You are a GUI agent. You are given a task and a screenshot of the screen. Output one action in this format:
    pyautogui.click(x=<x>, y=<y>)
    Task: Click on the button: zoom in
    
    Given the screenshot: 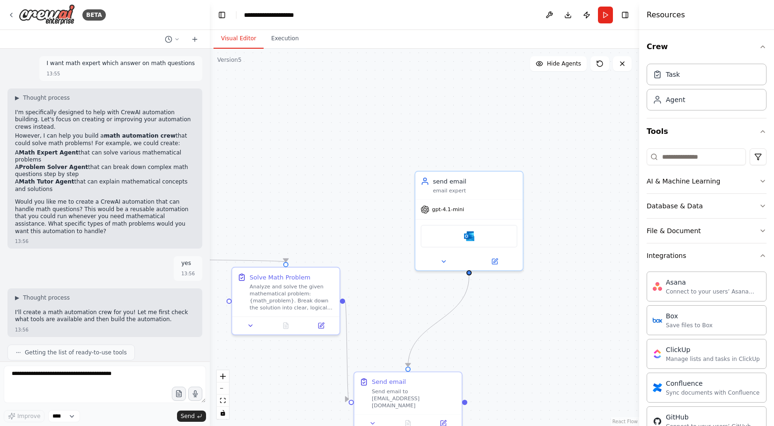 What is the action you would take?
    pyautogui.click(x=223, y=377)
    